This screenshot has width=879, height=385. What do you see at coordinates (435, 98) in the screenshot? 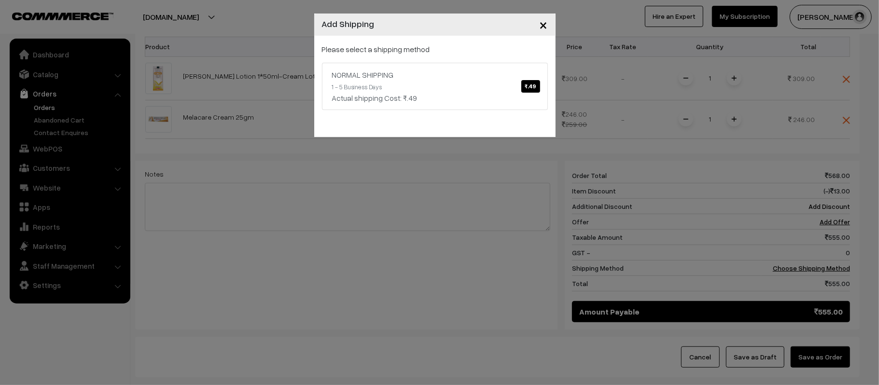
I see `div: Actual shipping Cost: ₹.49` at bounding box center [435, 98].